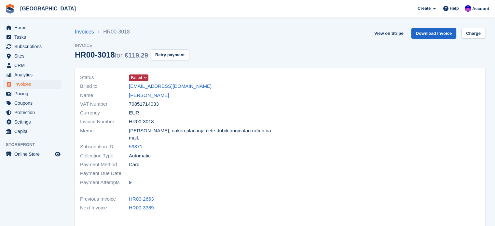 This screenshot has height=226, width=495. Describe the element at coordinates (170, 55) in the screenshot. I see `button: Retry payment` at that location.